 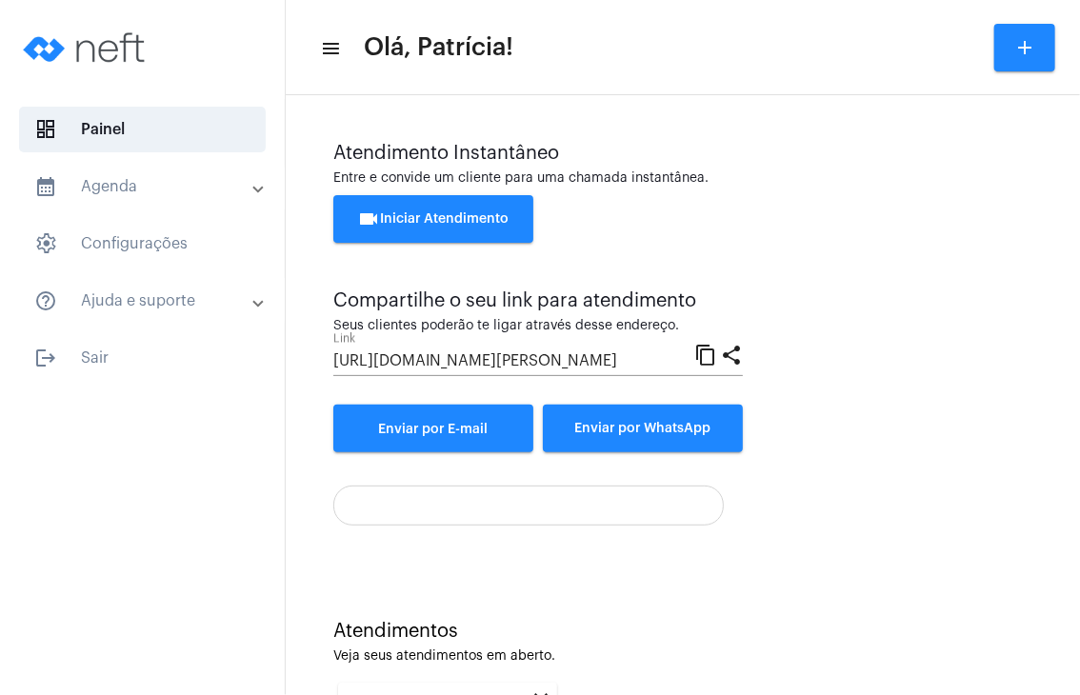 What do you see at coordinates (538, 301) in the screenshot?
I see `div: Compartilhe o seu link para atendimento` at bounding box center [538, 301].